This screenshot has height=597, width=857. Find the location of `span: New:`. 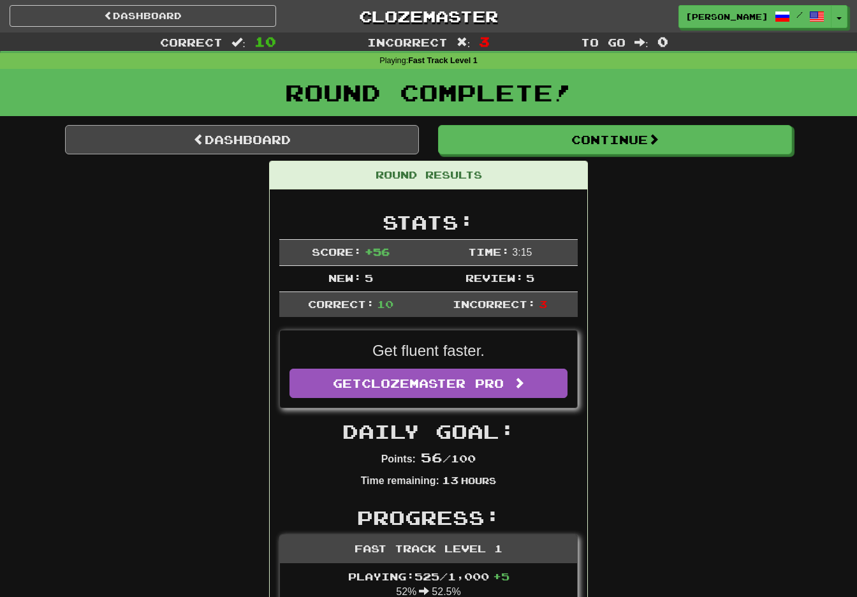

span: New: is located at coordinates (345, 277).